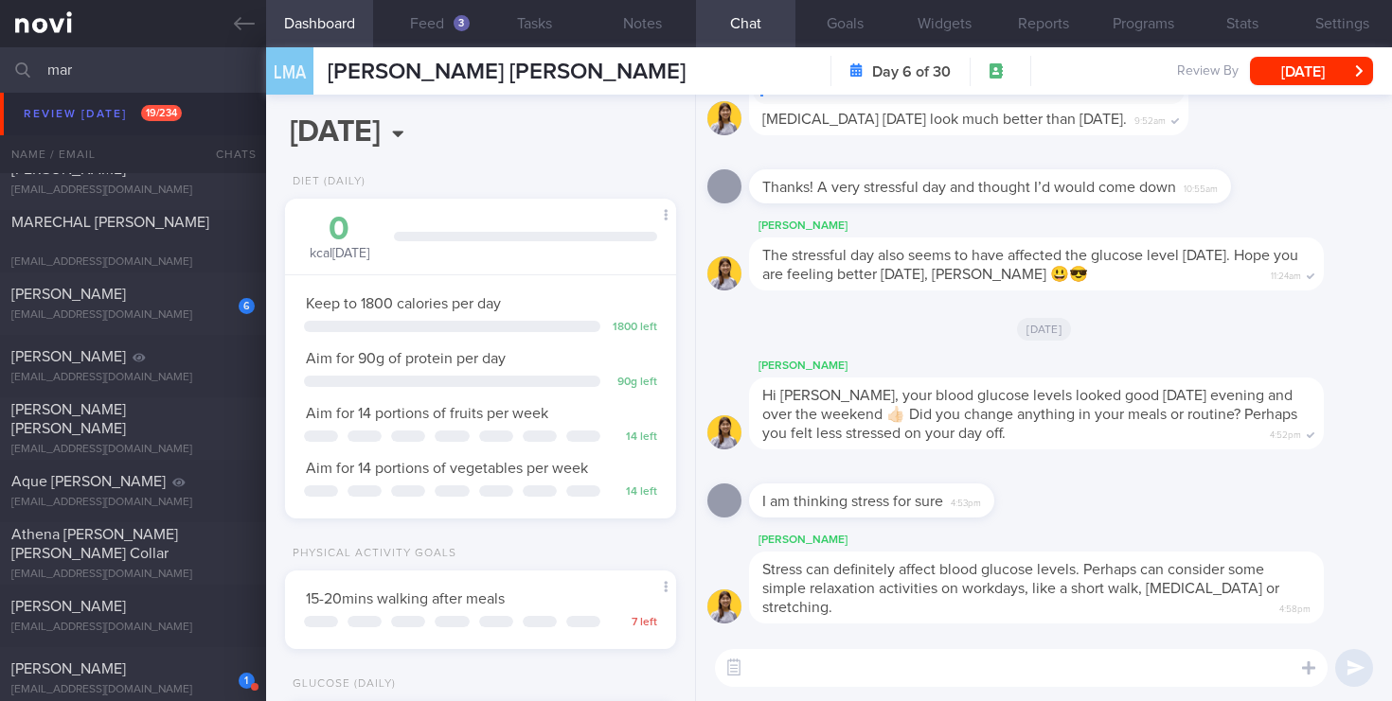 The height and width of the screenshot is (701, 1392). I want to click on span: 9:52am, so click(1149, 118).